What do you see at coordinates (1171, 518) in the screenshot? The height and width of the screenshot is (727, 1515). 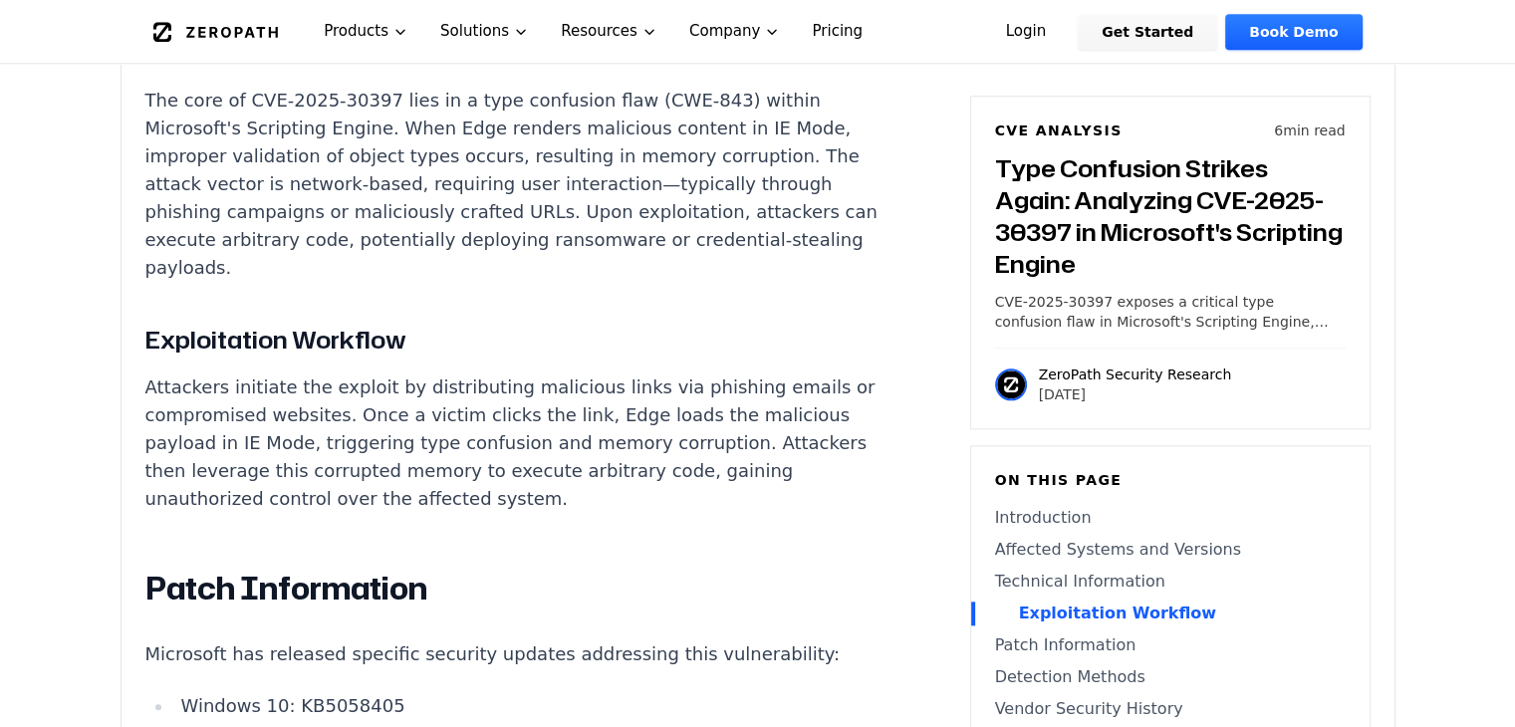 I see `a: Introduction` at bounding box center [1171, 518].